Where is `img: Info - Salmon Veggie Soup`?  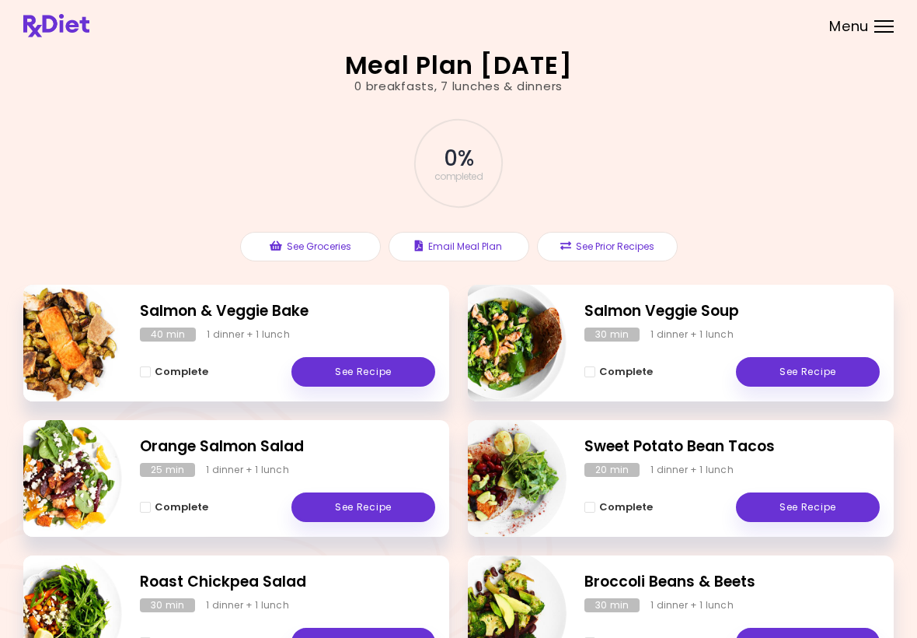 img: Info - Salmon Veggie Soup is located at coordinates (502, 343).